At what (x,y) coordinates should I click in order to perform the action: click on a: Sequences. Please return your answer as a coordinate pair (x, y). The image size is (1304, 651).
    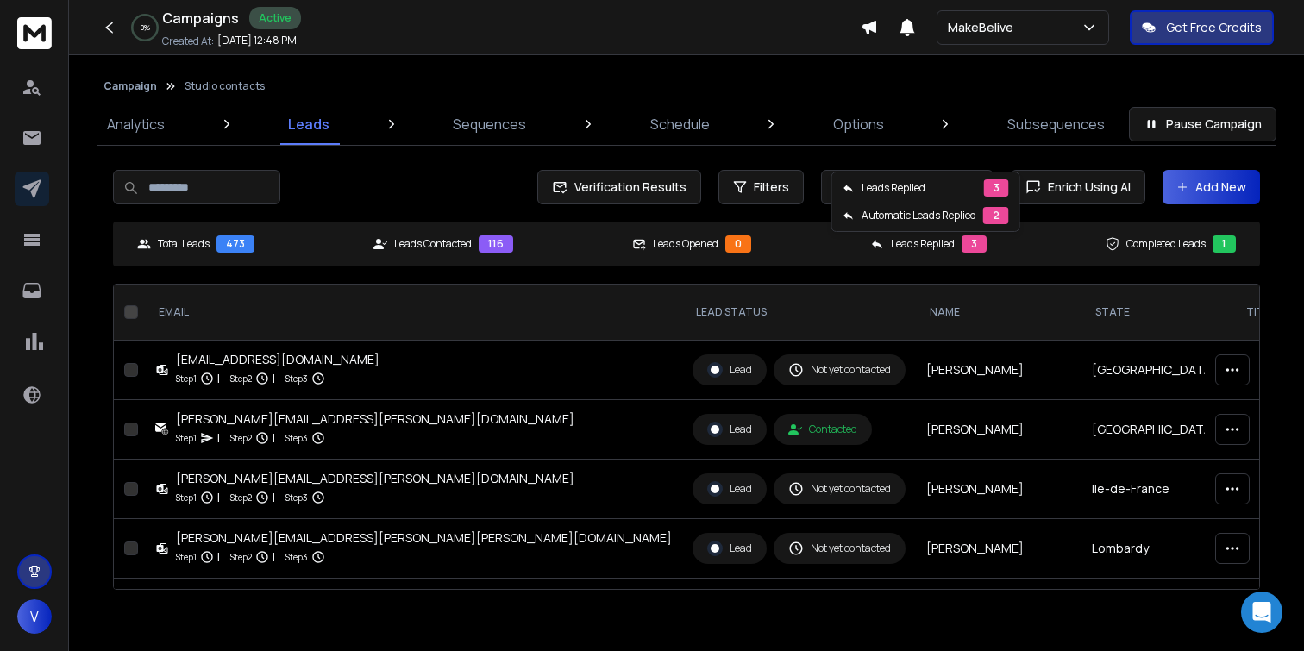
    Looking at the image, I should click on (489, 124).